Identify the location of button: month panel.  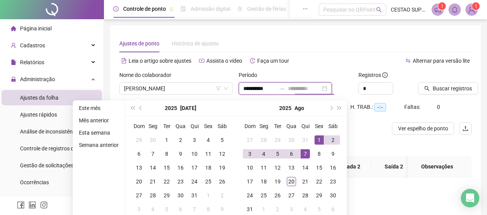
(299, 108).